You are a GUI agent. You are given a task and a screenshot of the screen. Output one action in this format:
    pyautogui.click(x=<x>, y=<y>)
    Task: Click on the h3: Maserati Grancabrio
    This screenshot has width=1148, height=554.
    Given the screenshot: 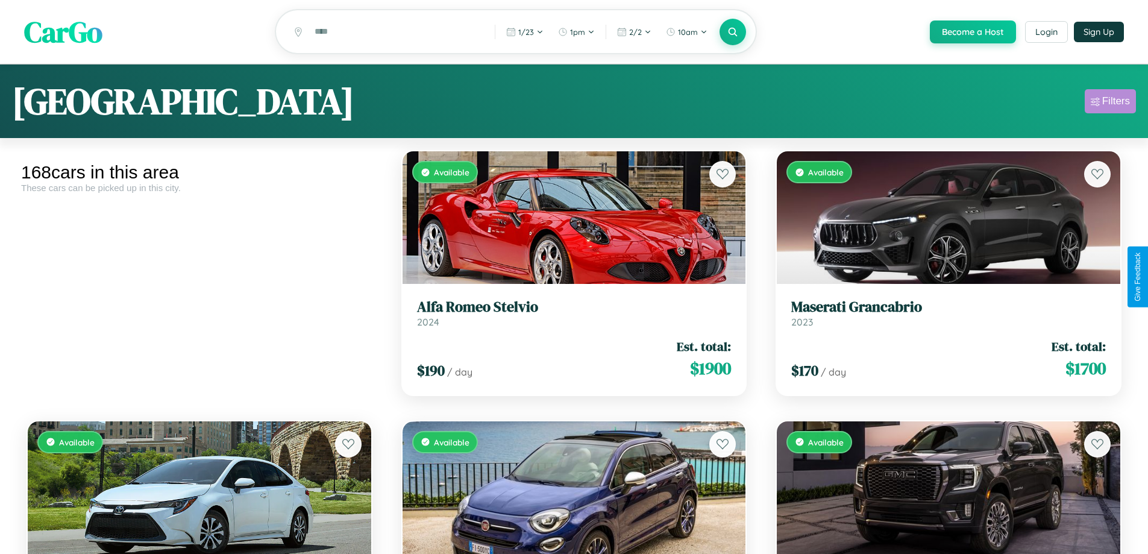 What is the action you would take?
    pyautogui.click(x=948, y=307)
    